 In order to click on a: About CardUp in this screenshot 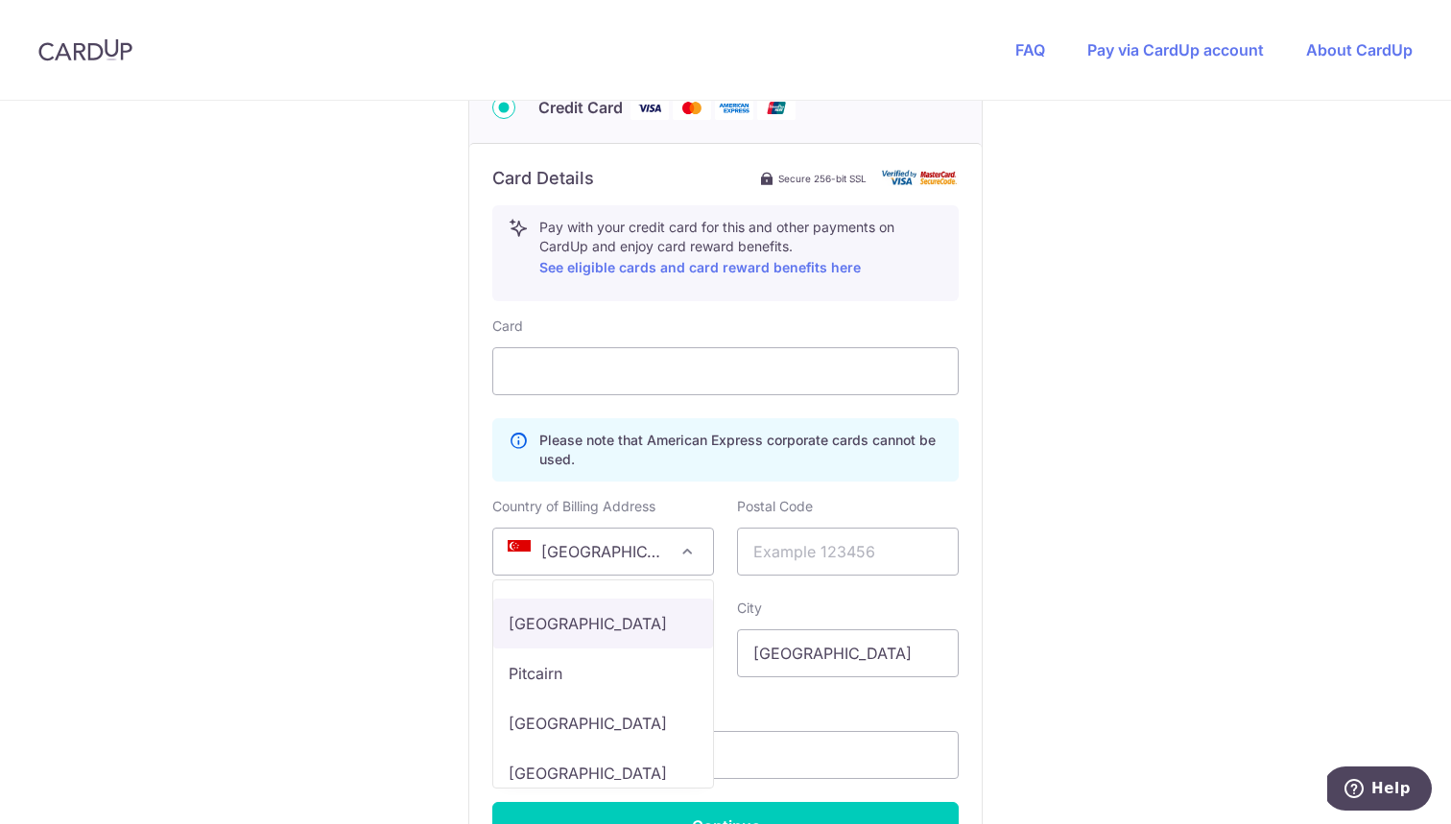, I will do `click(1359, 50)`.